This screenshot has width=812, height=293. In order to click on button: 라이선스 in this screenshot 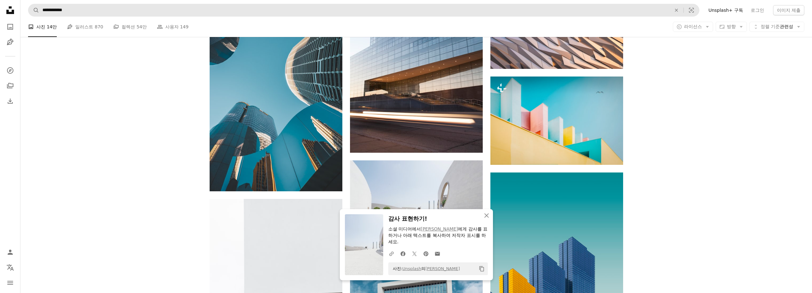, I will do `click(693, 27)`.